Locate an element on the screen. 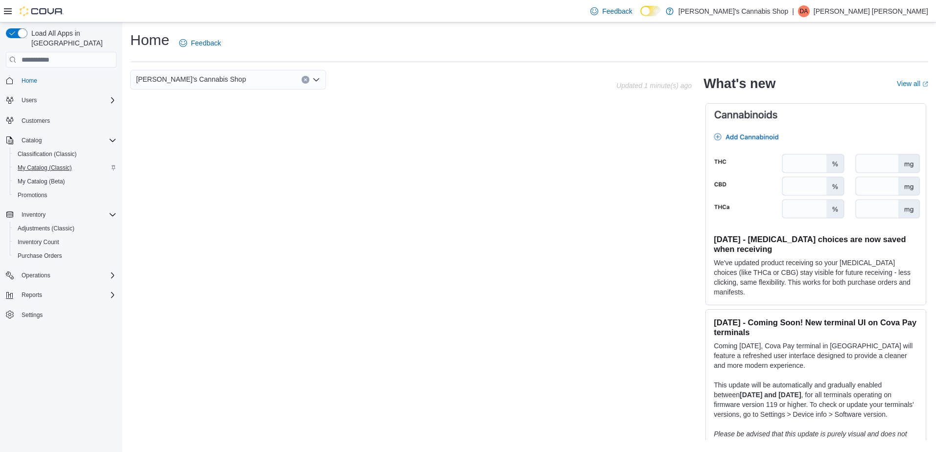 The width and height of the screenshot is (936, 452). button: My Catalog (Beta) is located at coordinates (65, 182).